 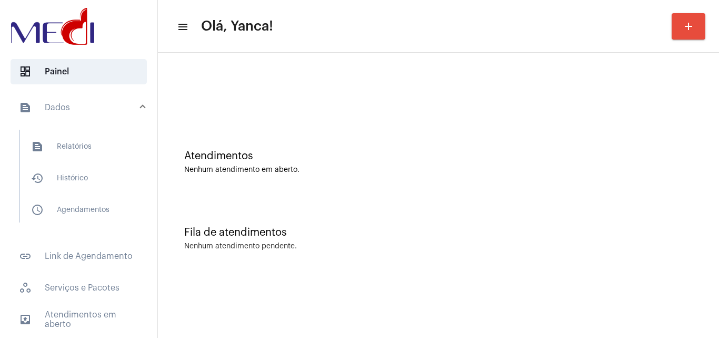 What do you see at coordinates (82, 107) in the screenshot?
I see `mat-expansion-panel-header: sidenav iconDados` at bounding box center [82, 107].